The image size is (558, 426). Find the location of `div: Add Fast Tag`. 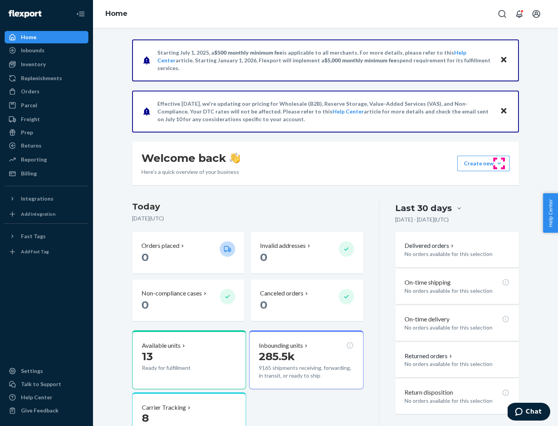

div: Add Fast Tag is located at coordinates (35, 252).